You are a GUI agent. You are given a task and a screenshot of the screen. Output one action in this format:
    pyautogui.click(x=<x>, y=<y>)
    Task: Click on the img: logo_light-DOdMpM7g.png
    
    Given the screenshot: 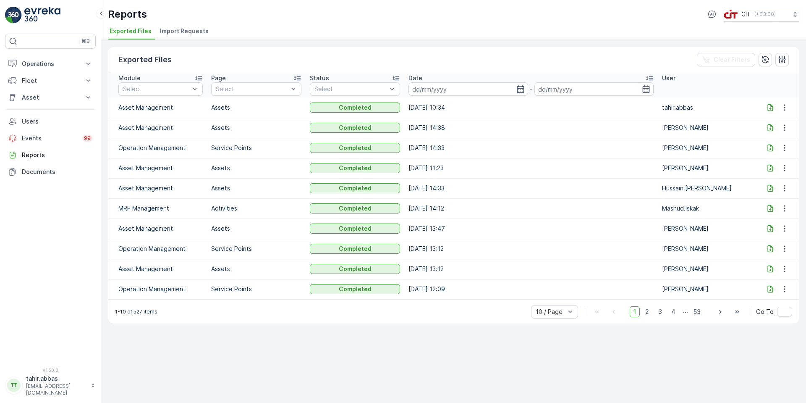 What is the action you would take?
    pyautogui.click(x=42, y=15)
    